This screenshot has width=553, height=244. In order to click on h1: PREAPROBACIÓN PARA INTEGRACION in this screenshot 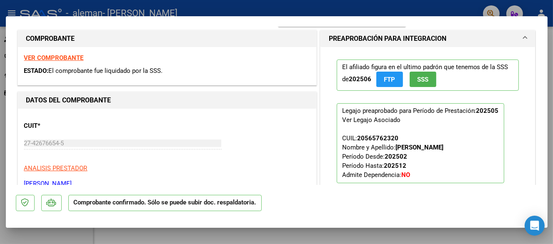, I will do `click(388, 39)`.